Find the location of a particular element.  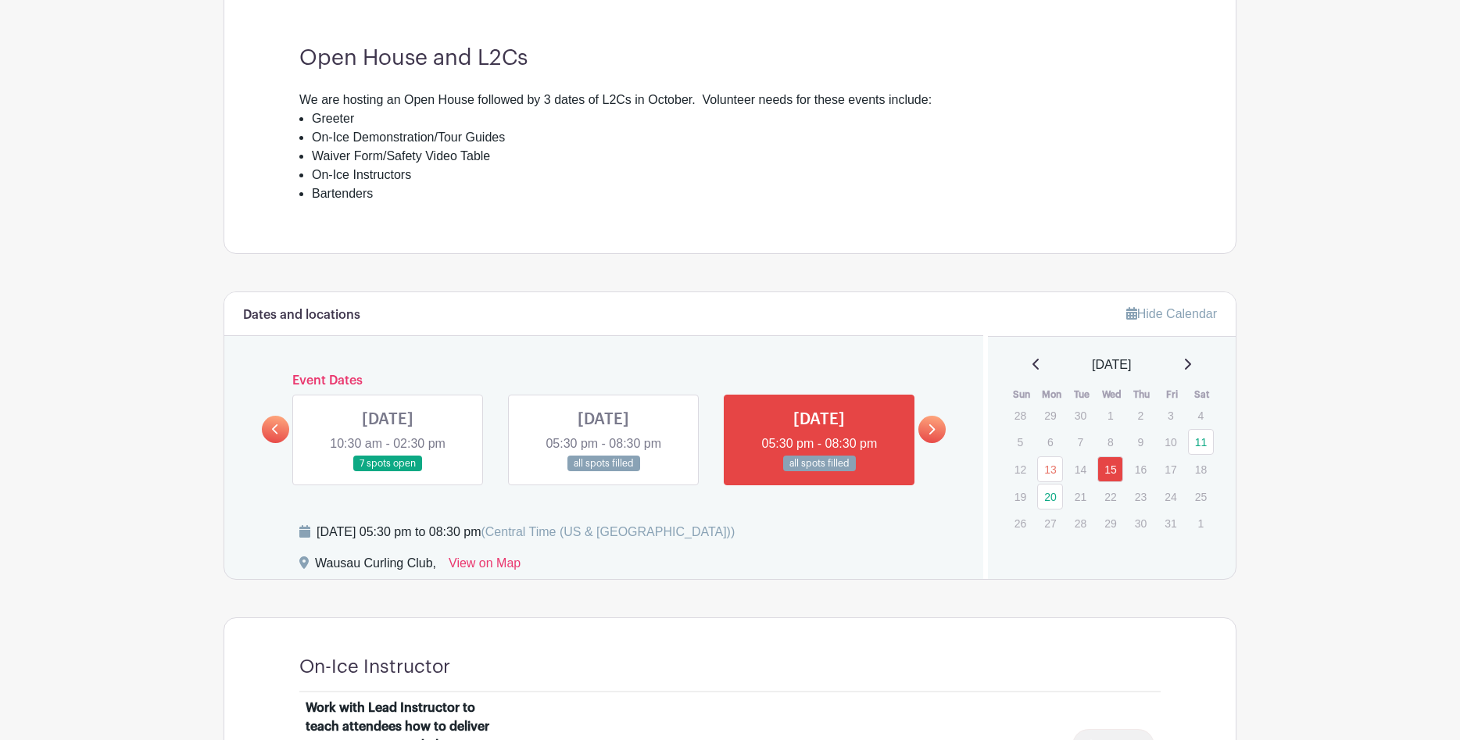

a: View on Map is located at coordinates (485, 567).